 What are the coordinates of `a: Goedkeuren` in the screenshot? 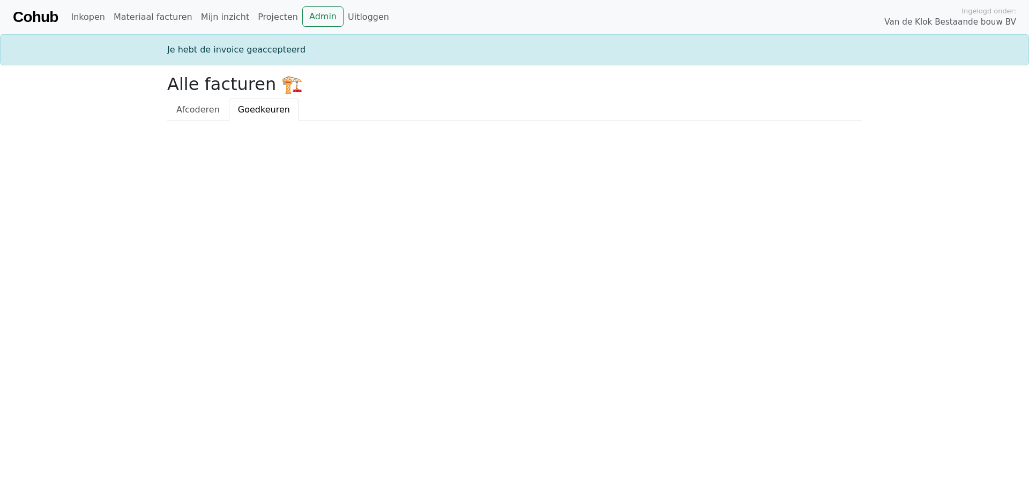 It's located at (264, 110).